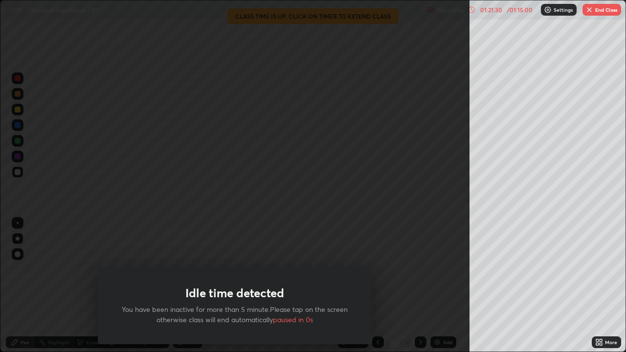 The width and height of the screenshot is (626, 352). Describe the element at coordinates (491, 10) in the screenshot. I see `div: 01:21:30` at that location.